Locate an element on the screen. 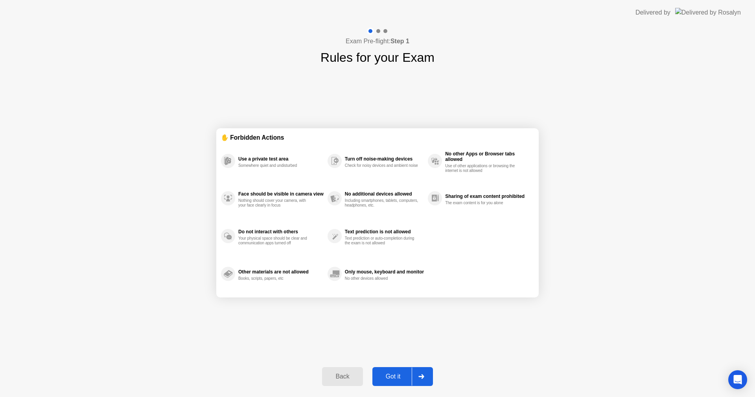 This screenshot has height=397, width=755. div: Got it is located at coordinates (393, 376).